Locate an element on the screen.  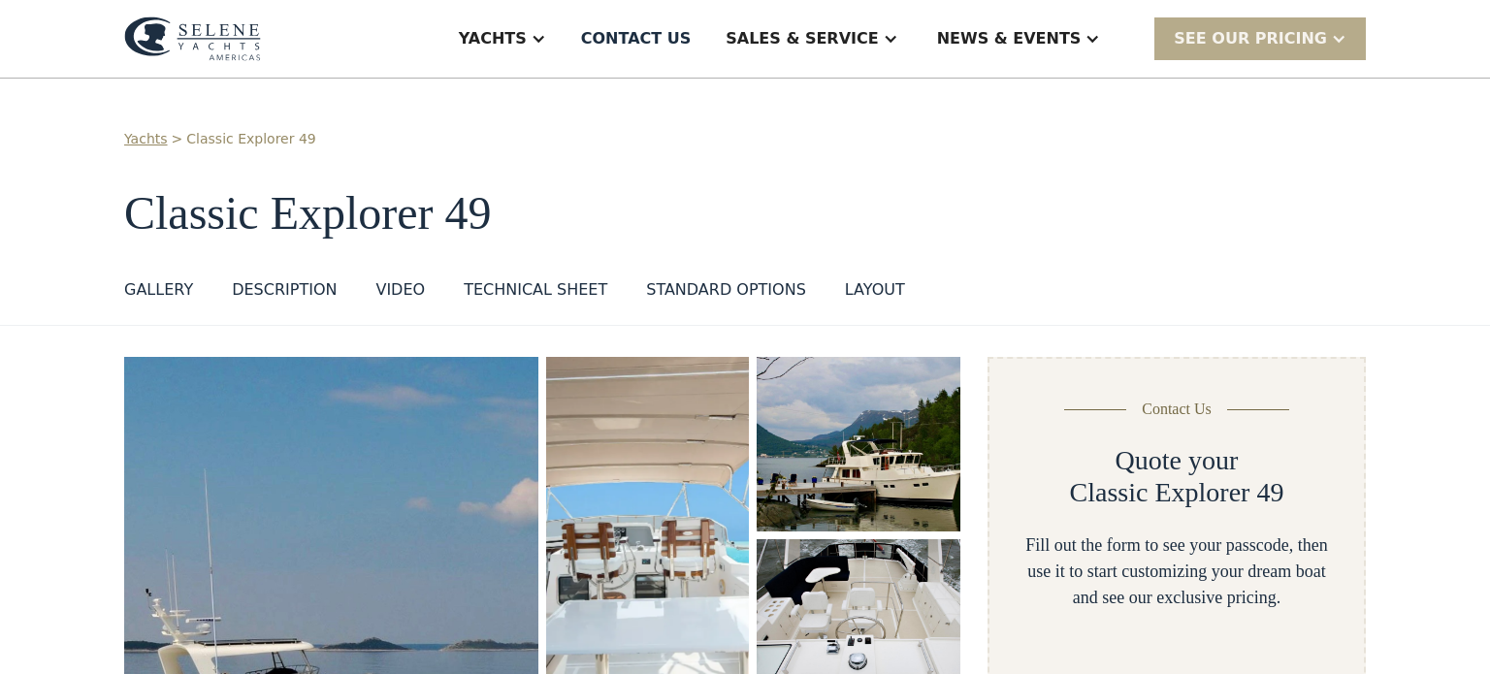
div: GALLERY is located at coordinates (158, 290).